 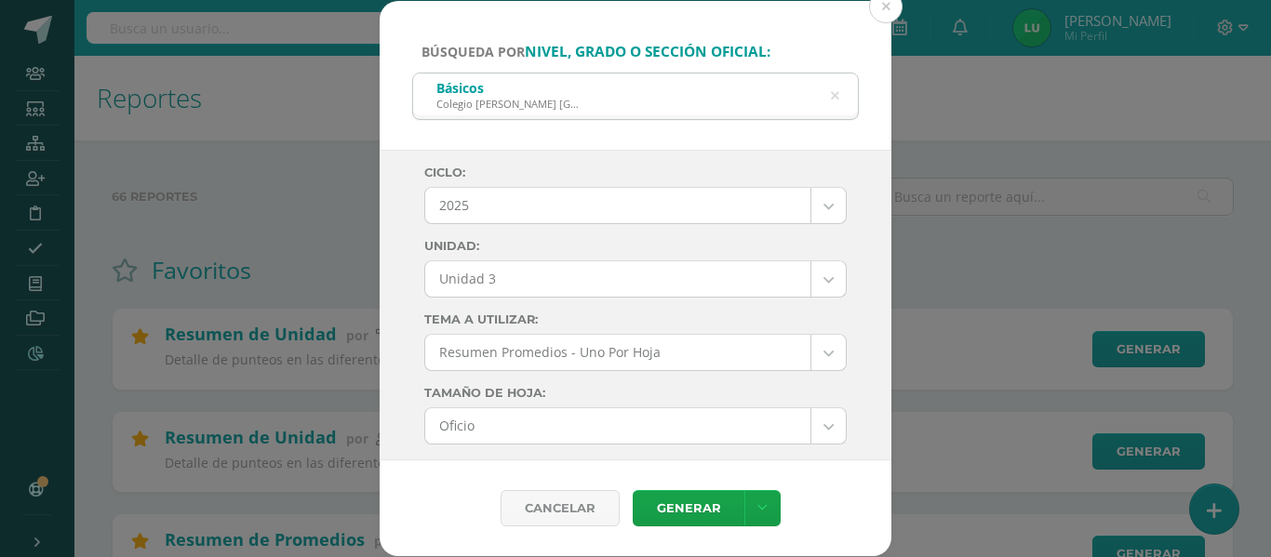 What do you see at coordinates (648, 51) in the screenshot?
I see `strong: nivel, grado o sección oficial:` at bounding box center [648, 51].